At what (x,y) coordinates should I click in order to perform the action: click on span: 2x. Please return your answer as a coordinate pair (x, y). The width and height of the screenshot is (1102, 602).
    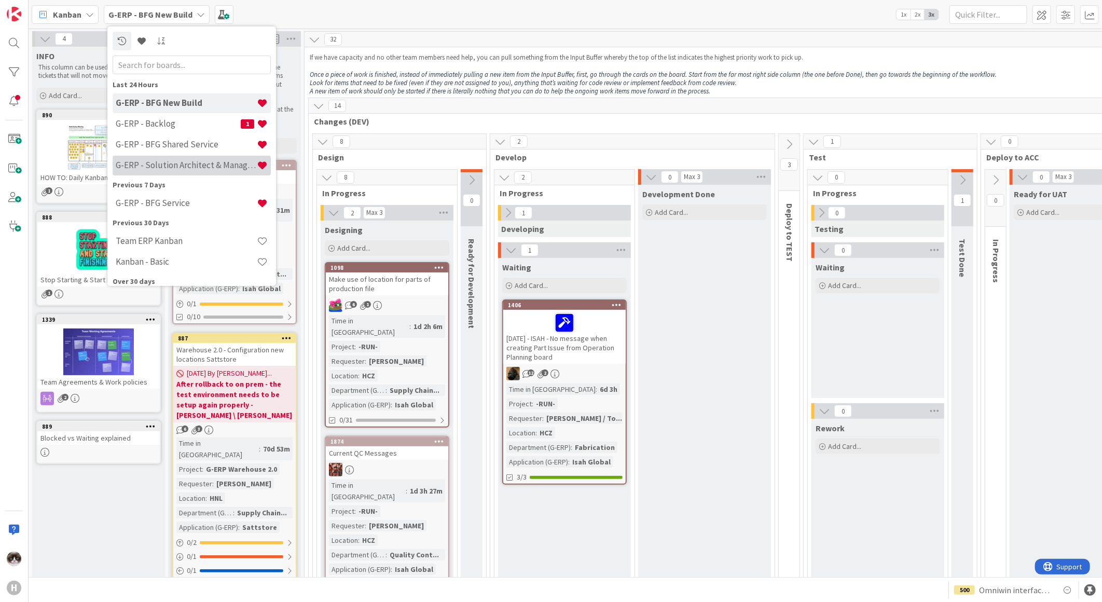
    Looking at the image, I should click on (918, 15).